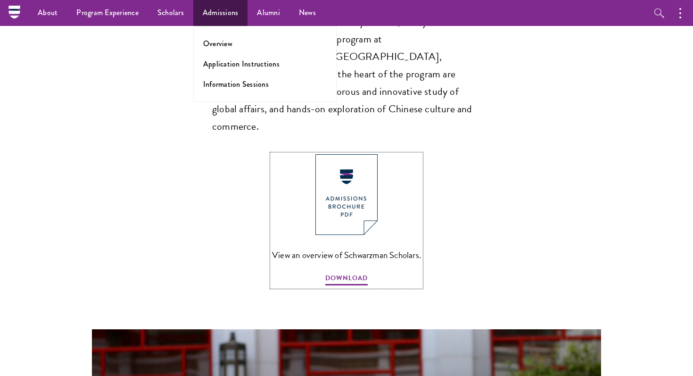 The width and height of the screenshot is (693, 376). I want to click on a: View an overview of Schwarzman Scholars. DOWNLOAD, so click(347, 220).